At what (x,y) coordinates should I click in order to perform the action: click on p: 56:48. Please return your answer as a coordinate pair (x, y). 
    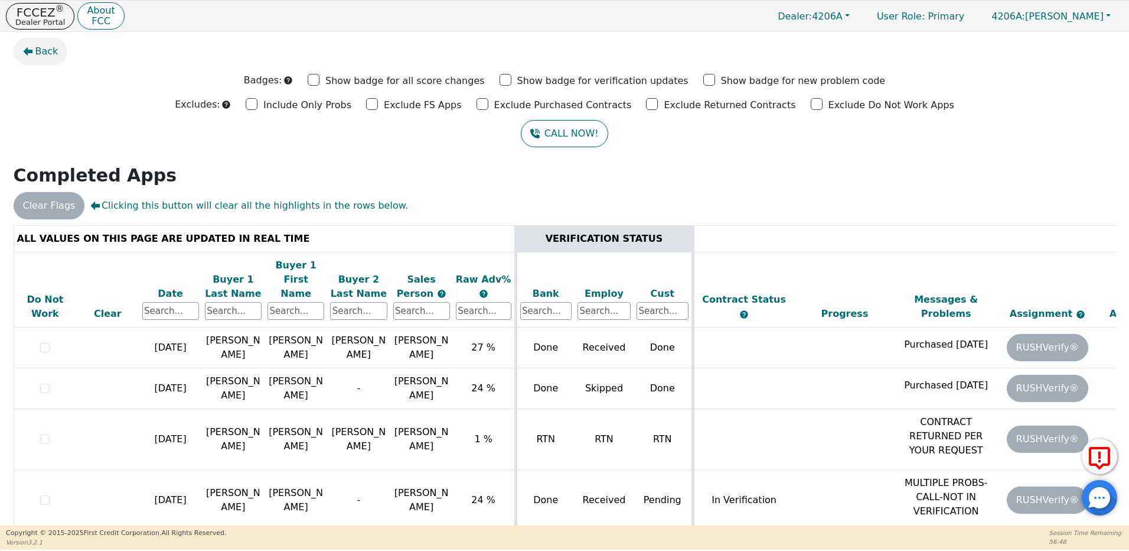
    Looking at the image, I should click on (1086, 541).